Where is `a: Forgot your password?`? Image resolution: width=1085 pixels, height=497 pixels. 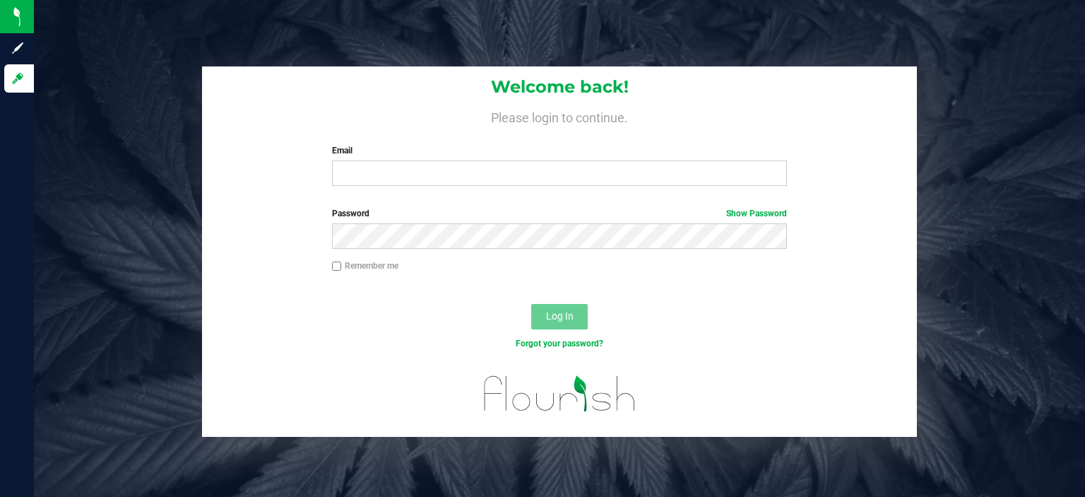 a: Forgot your password? is located at coordinates (560, 343).